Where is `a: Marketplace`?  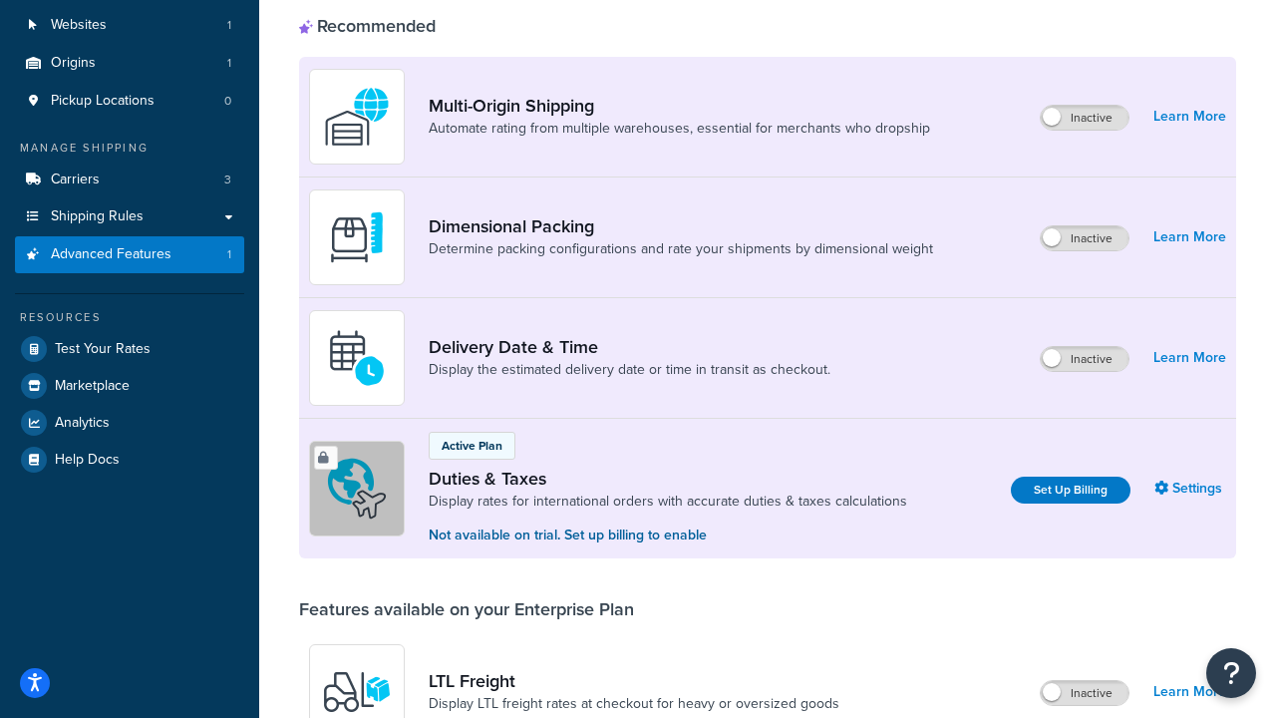 a: Marketplace is located at coordinates (130, 386).